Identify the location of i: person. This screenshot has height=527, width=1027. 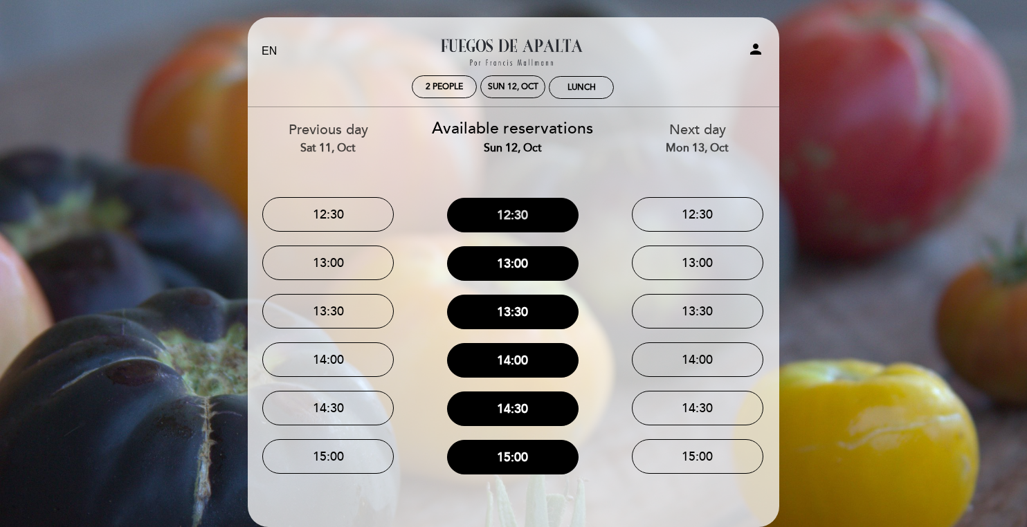
(756, 49).